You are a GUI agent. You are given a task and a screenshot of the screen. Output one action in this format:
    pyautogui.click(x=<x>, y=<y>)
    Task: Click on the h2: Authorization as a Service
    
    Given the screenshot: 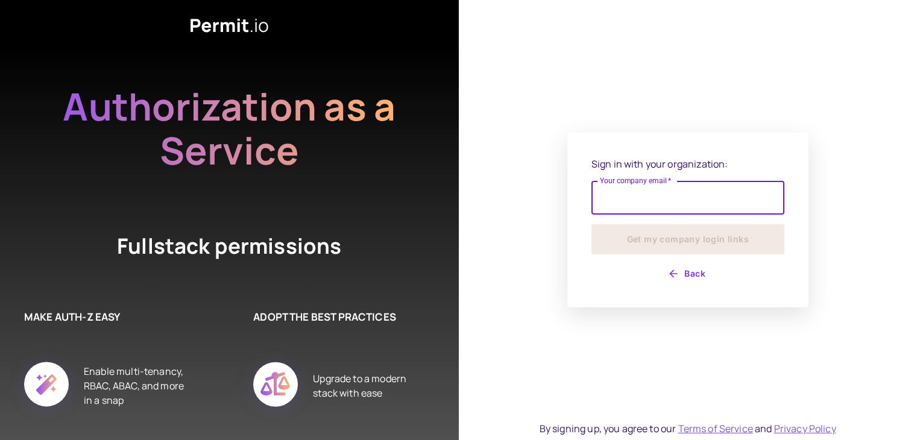 What is the action you would take?
    pyautogui.click(x=229, y=128)
    